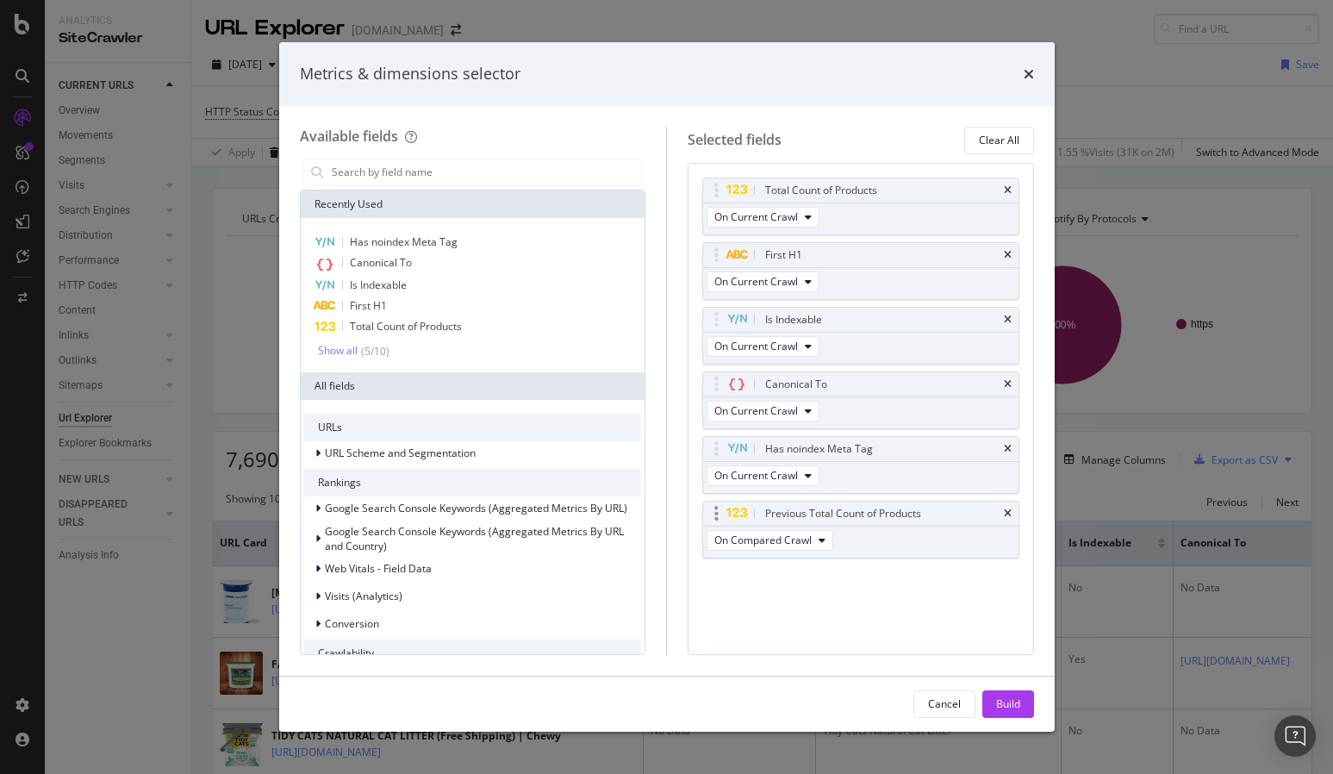 The width and height of the screenshot is (1333, 774). I want to click on span: On Compared Crawl, so click(762, 539).